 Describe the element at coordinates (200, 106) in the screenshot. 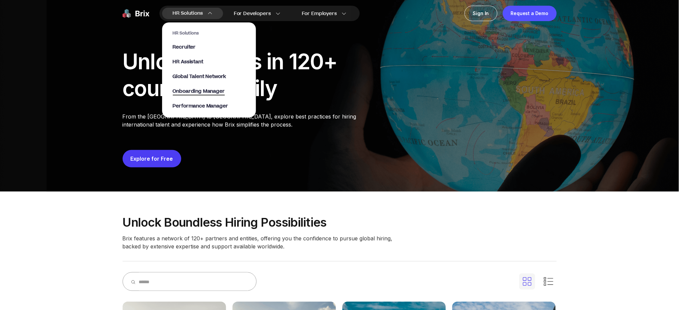

I see `span: Performance Manager` at that location.